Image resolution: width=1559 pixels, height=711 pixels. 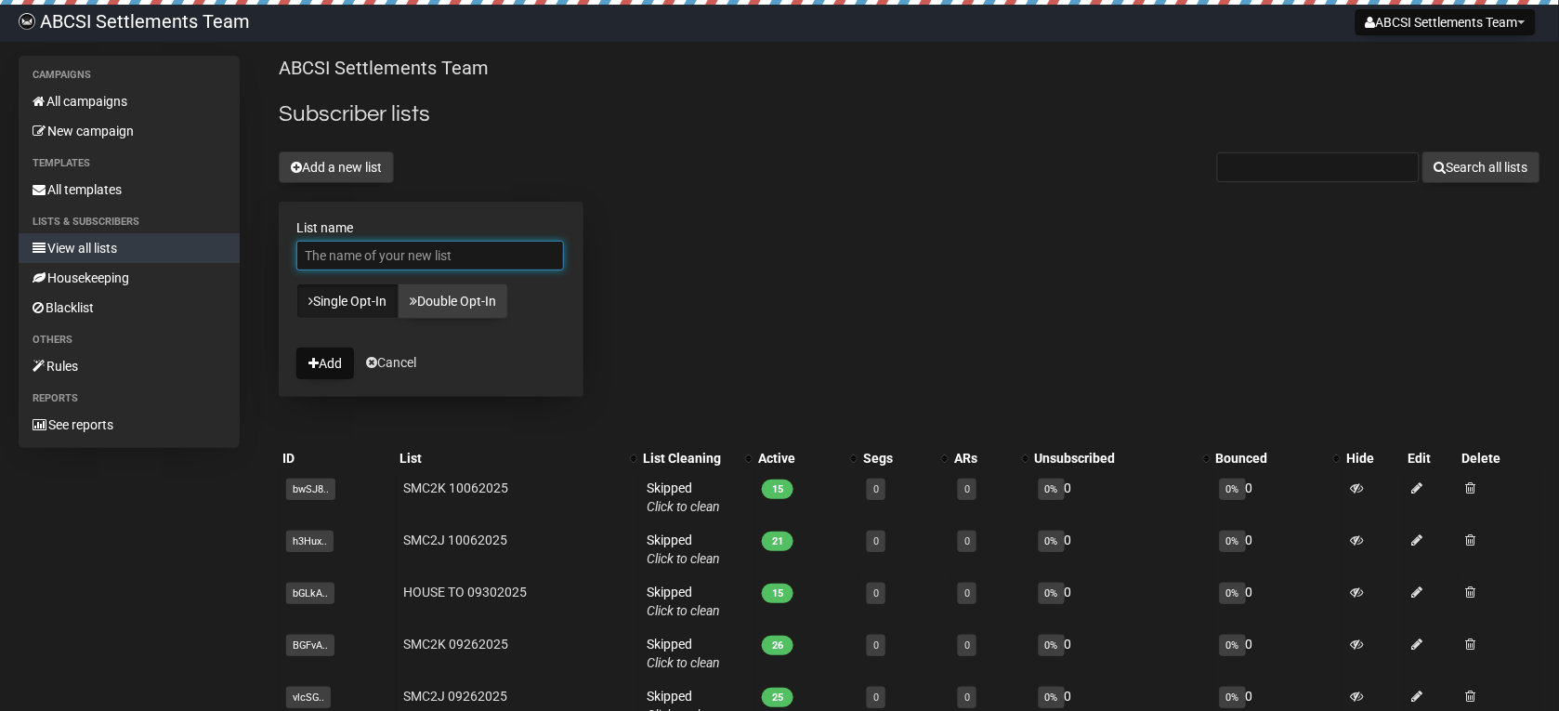 What do you see at coordinates (697, 458) in the screenshot?
I see `th: List Cleaning: No sort applied, activate to apply an ascending sort` at bounding box center [697, 458].